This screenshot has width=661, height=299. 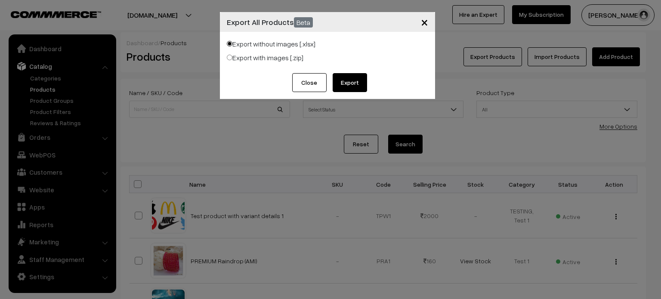 I want to click on label: Export without images [.xlsx], so click(x=271, y=44).